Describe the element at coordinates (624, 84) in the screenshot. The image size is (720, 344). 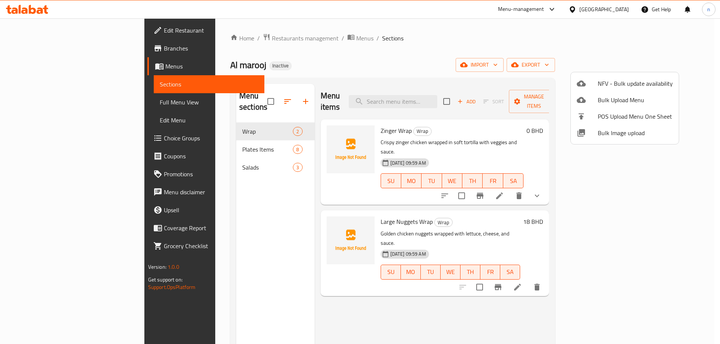
I see `li: NFV - Bulk update availability` at that location.